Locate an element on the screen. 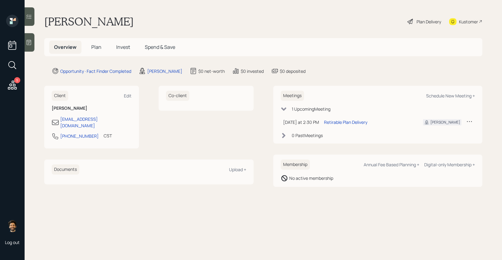  div: Edit is located at coordinates (128, 96).